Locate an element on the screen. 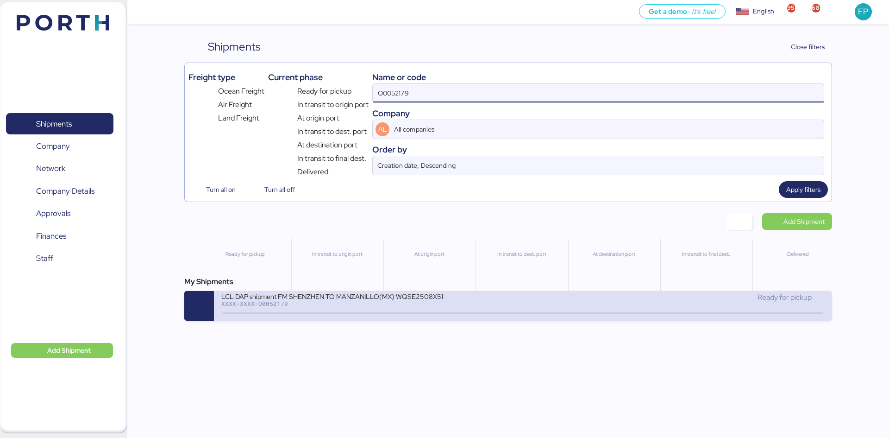 This screenshot has width=889, height=438. div: In transit to final dest. is located at coordinates (706, 254).